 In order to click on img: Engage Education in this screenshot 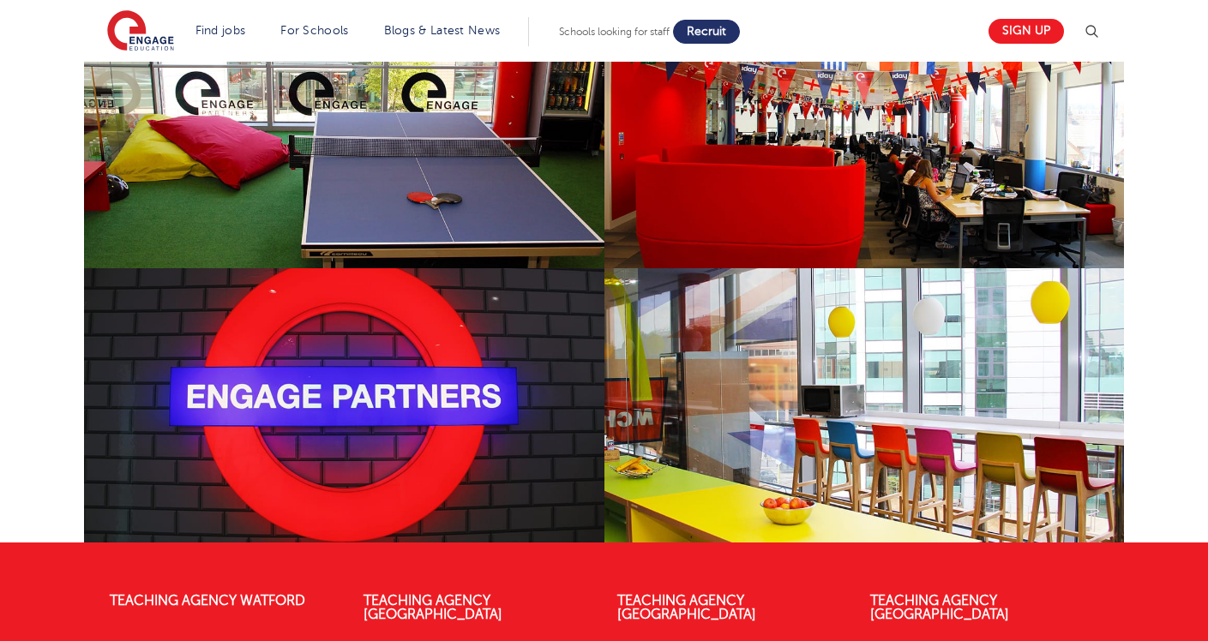, I will do `click(141, 32)`.